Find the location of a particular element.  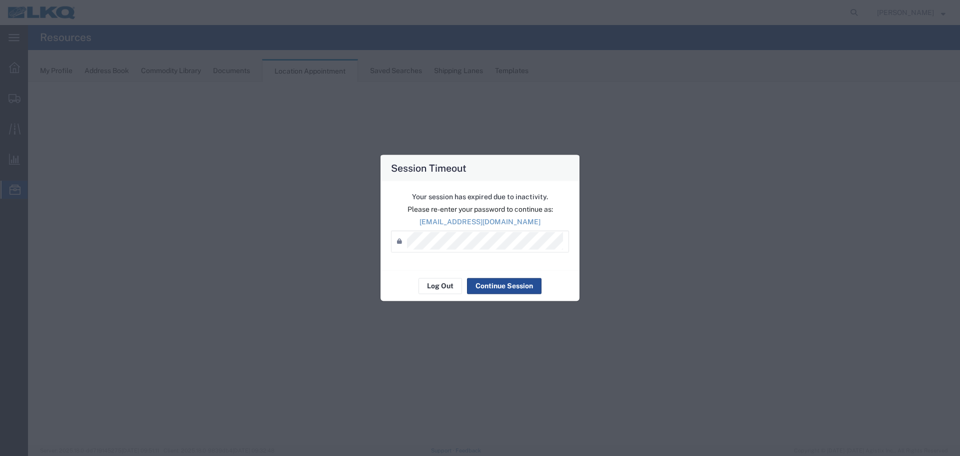

button: Log Out is located at coordinates (440, 286).